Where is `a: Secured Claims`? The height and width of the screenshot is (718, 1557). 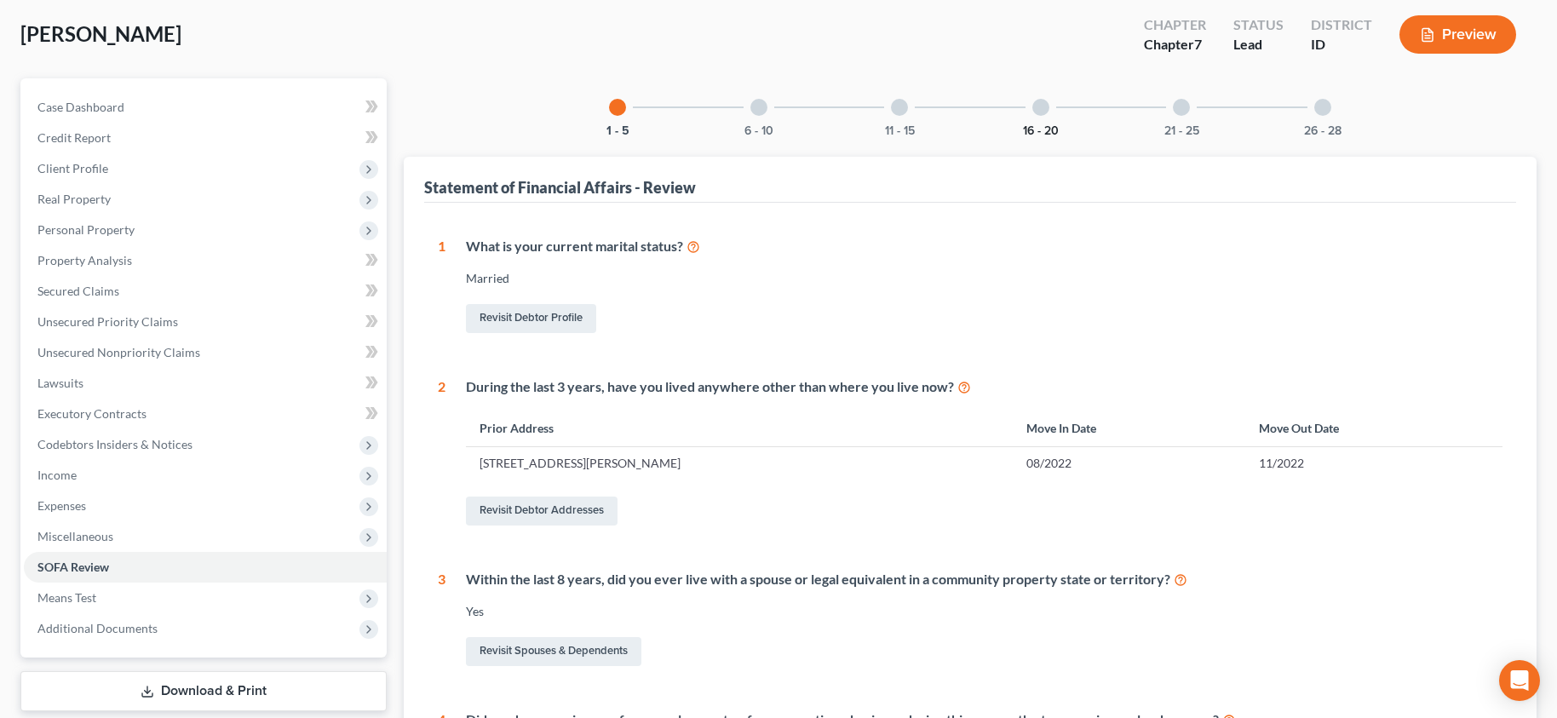
a: Secured Claims is located at coordinates (205, 291).